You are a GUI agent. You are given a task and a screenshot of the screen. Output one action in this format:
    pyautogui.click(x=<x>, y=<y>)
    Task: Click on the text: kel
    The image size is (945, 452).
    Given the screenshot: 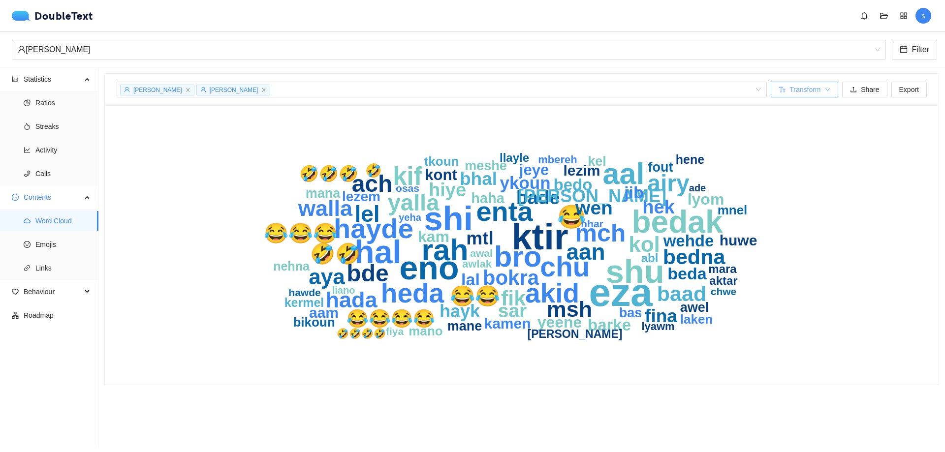 What is the action you would take?
    pyautogui.click(x=597, y=161)
    